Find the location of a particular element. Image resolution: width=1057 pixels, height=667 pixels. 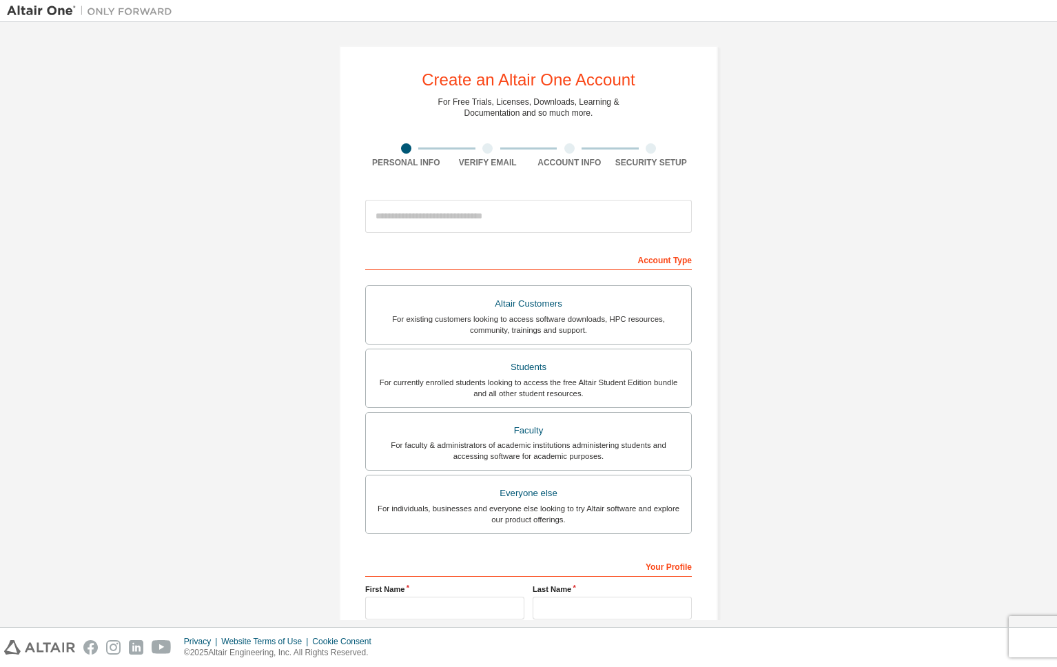

img: instagram.svg is located at coordinates (113, 647).